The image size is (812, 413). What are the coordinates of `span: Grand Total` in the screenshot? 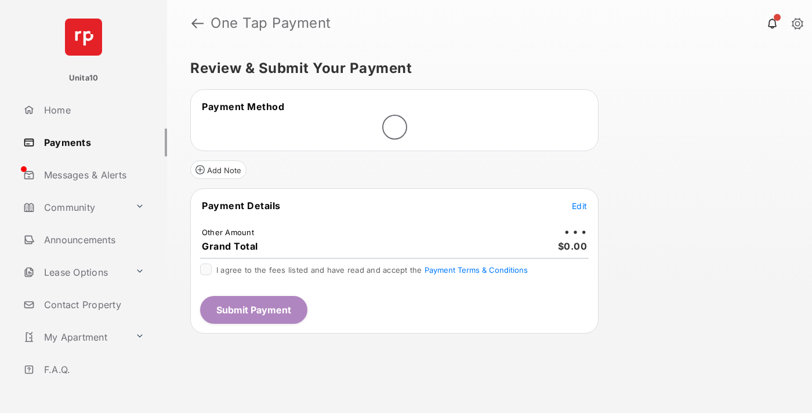 It's located at (230, 246).